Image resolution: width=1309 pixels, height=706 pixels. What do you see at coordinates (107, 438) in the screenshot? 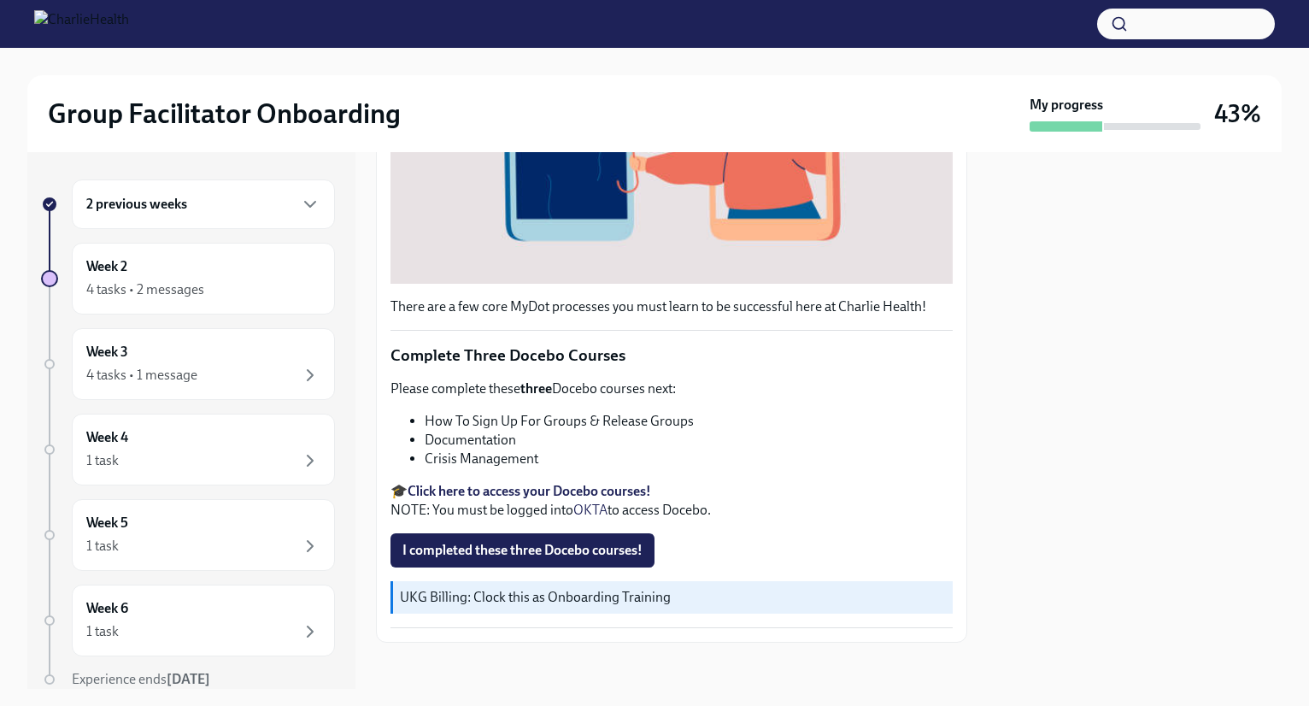
I see `h6: Week 4` at bounding box center [107, 438].